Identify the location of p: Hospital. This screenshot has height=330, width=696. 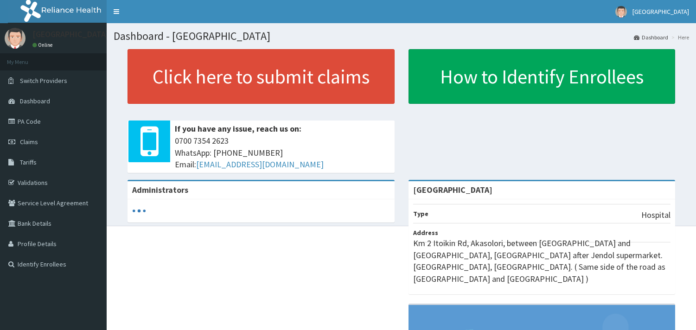
(656, 215).